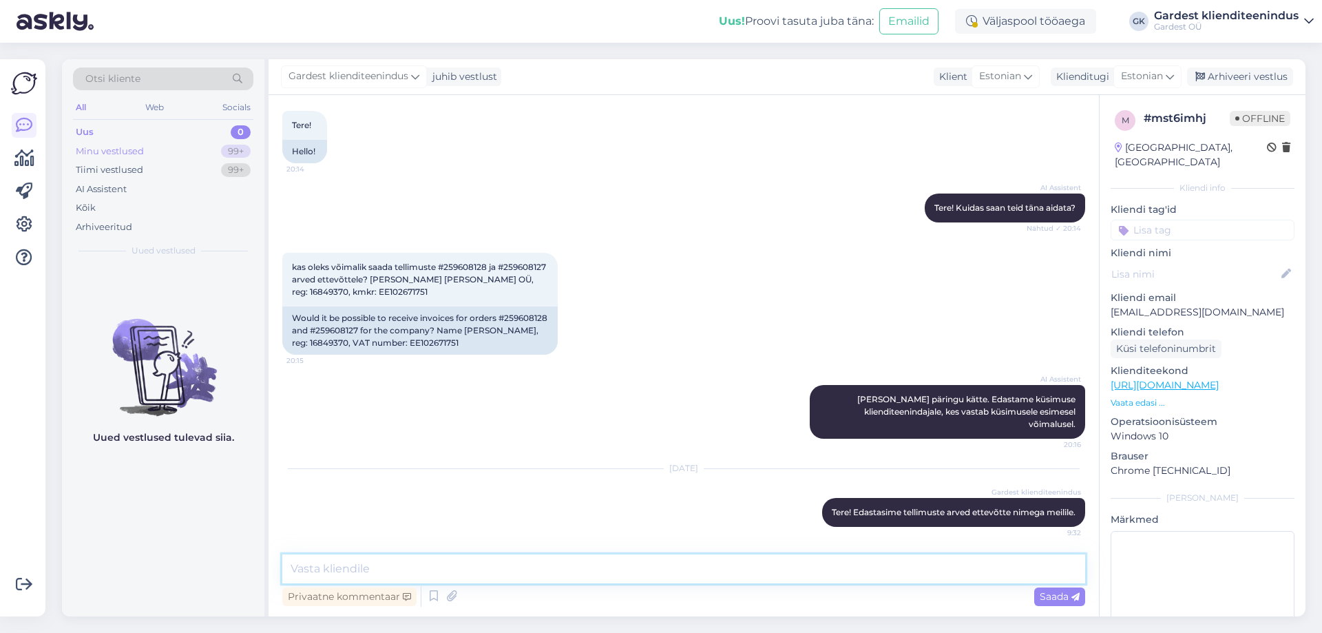 The image size is (1322, 633). Describe the element at coordinates (154, 107) in the screenshot. I see `div: Web` at that location.